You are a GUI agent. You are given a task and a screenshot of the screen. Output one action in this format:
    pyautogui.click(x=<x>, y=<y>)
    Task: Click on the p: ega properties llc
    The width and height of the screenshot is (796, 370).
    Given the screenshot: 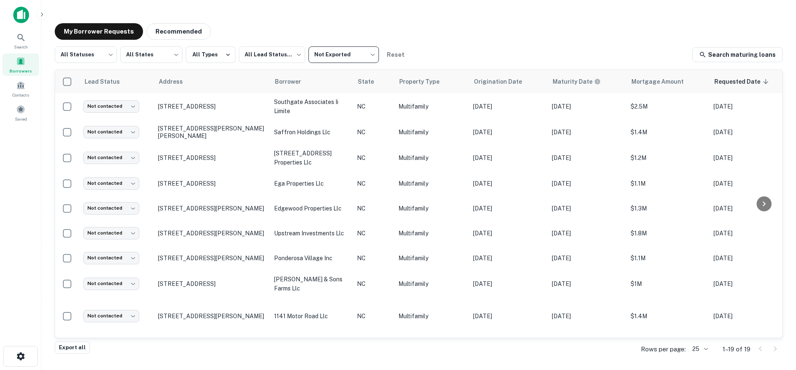 What is the action you would take?
    pyautogui.click(x=311, y=184)
    